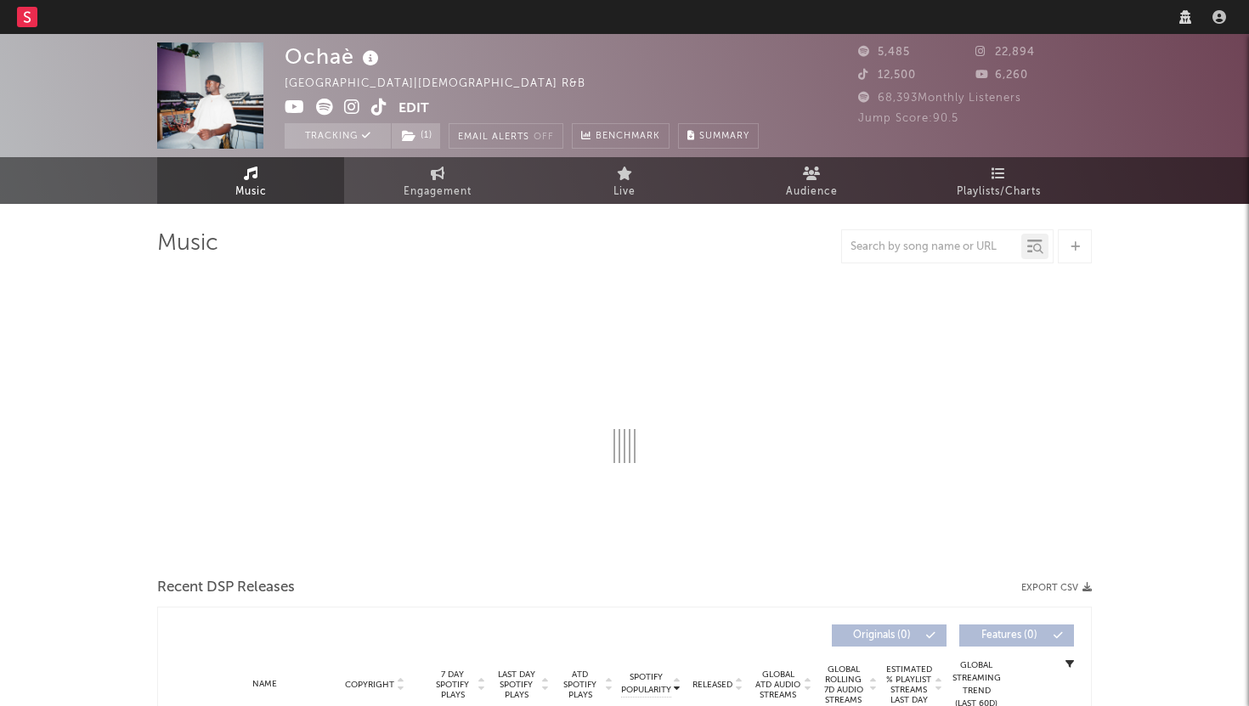 The image size is (1249, 706). What do you see at coordinates (940, 98) in the screenshot?
I see `span: 68,393 Monthly Listeners` at bounding box center [940, 98].